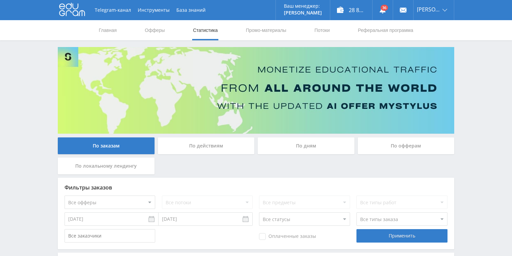 This screenshot has height=256, width=512. What do you see at coordinates (256, 90) in the screenshot?
I see `img: Banner` at bounding box center [256, 90].